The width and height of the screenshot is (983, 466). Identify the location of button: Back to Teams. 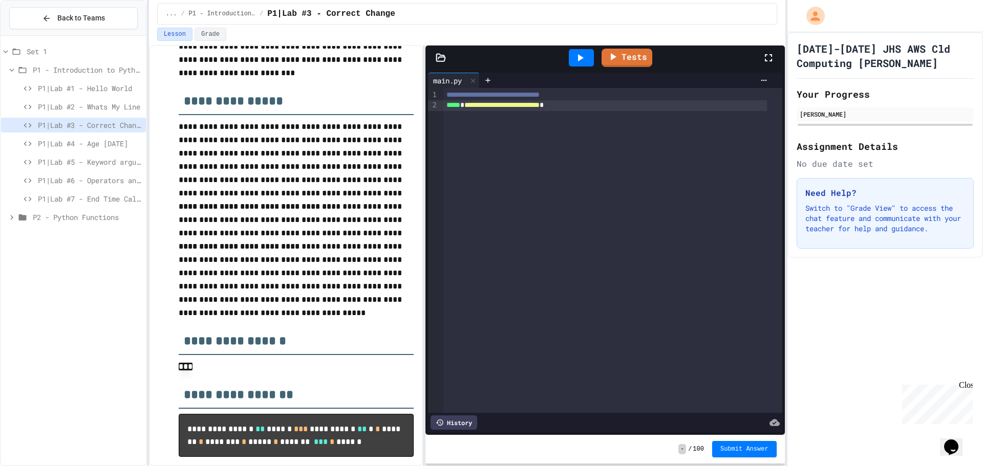
(73, 18).